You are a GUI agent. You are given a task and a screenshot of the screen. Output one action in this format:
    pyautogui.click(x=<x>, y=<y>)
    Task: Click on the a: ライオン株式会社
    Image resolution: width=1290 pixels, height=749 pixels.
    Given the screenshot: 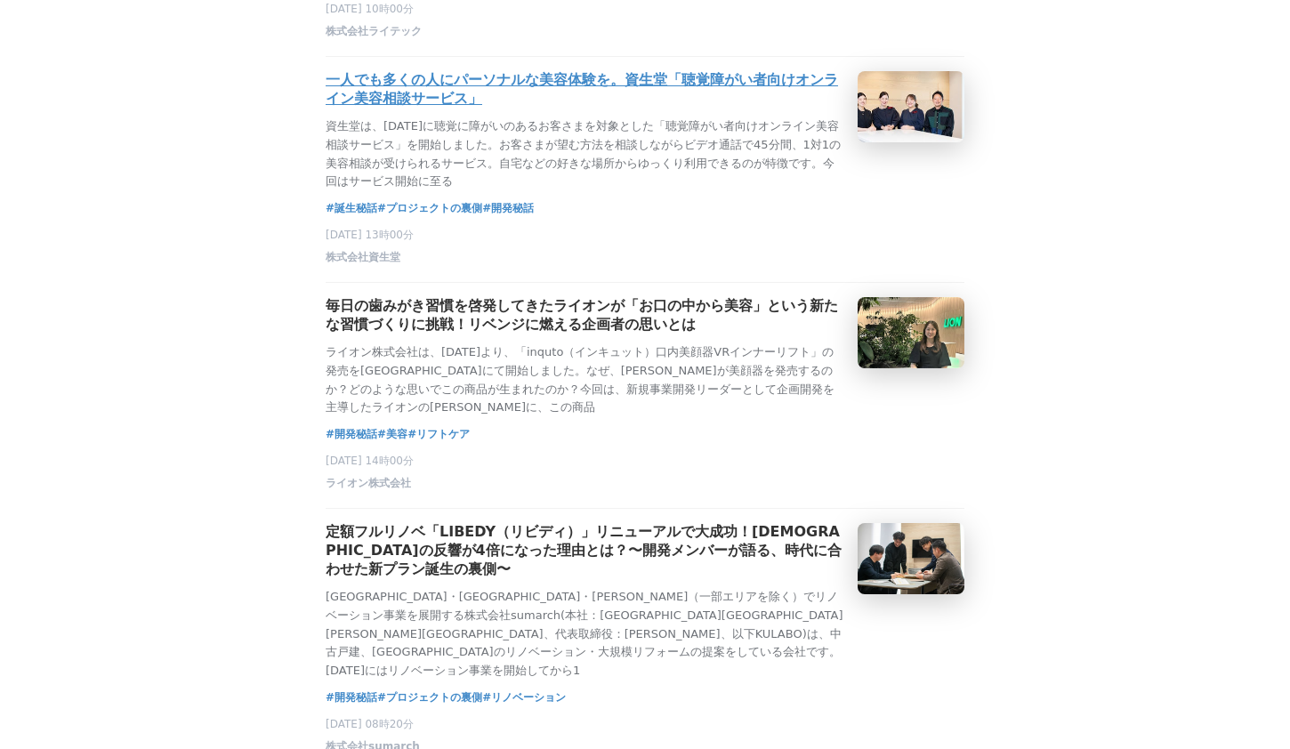 What is the action you would take?
    pyautogui.click(x=368, y=488)
    